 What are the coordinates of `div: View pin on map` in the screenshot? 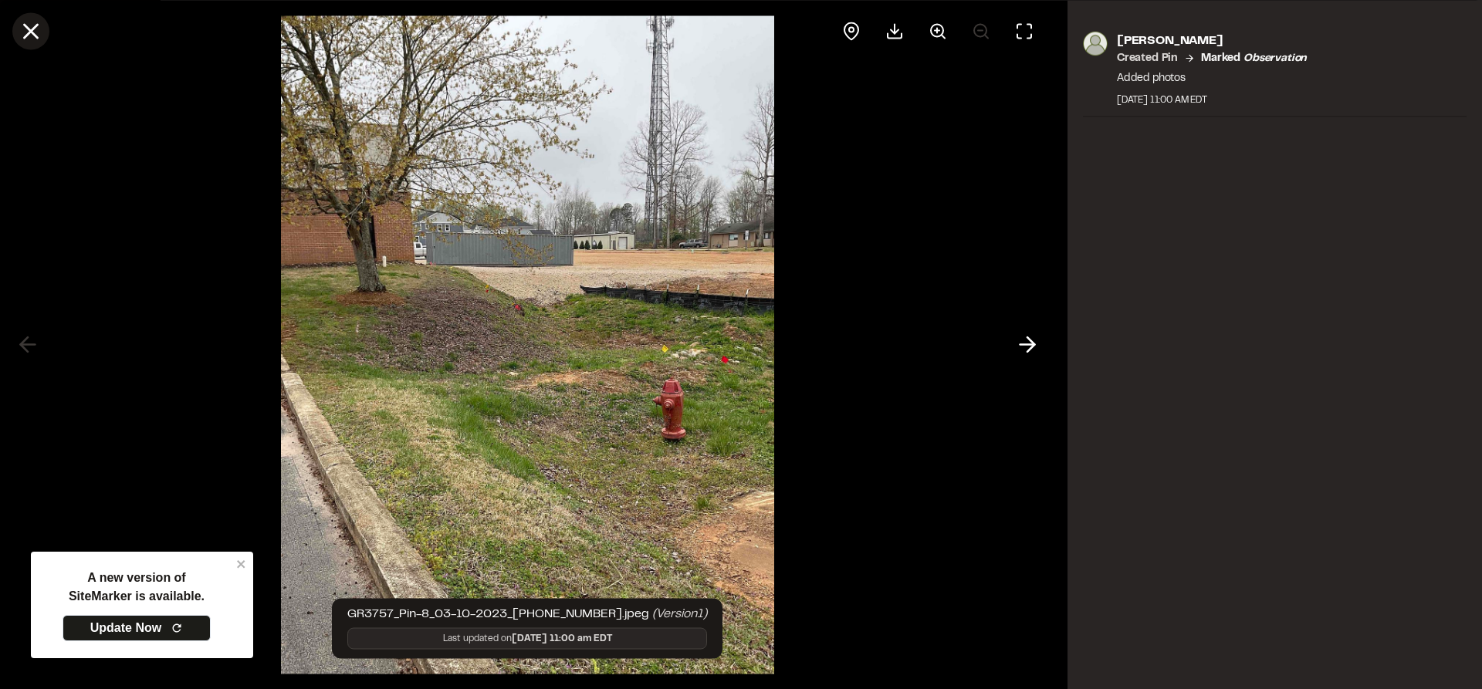 It's located at (852, 31).